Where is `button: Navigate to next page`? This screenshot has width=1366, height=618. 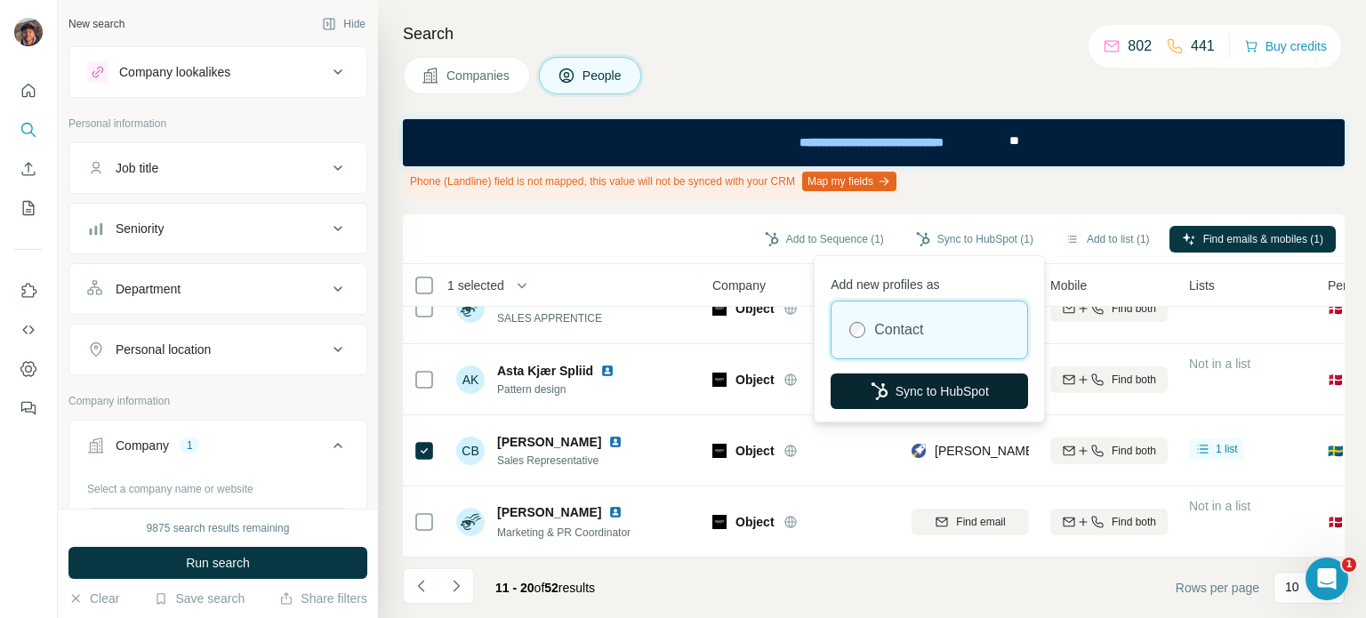
button: Navigate to next page is located at coordinates (456, 586).